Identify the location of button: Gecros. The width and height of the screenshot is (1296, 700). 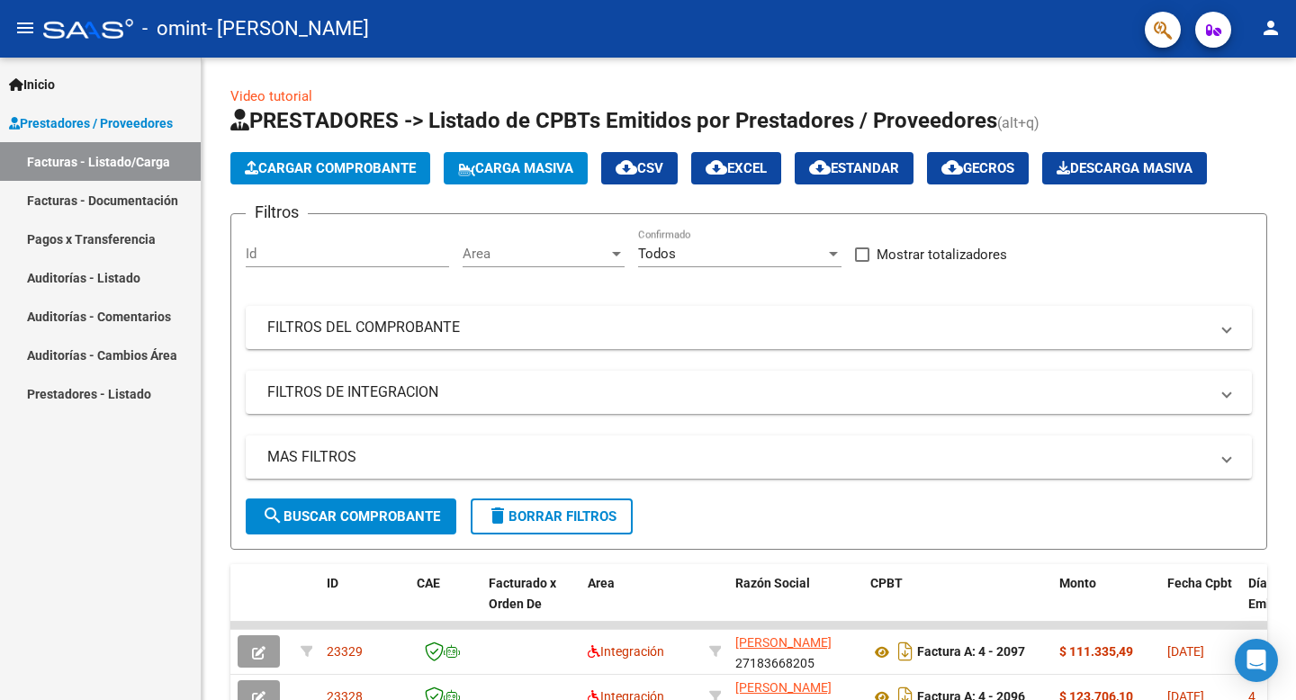
(978, 168).